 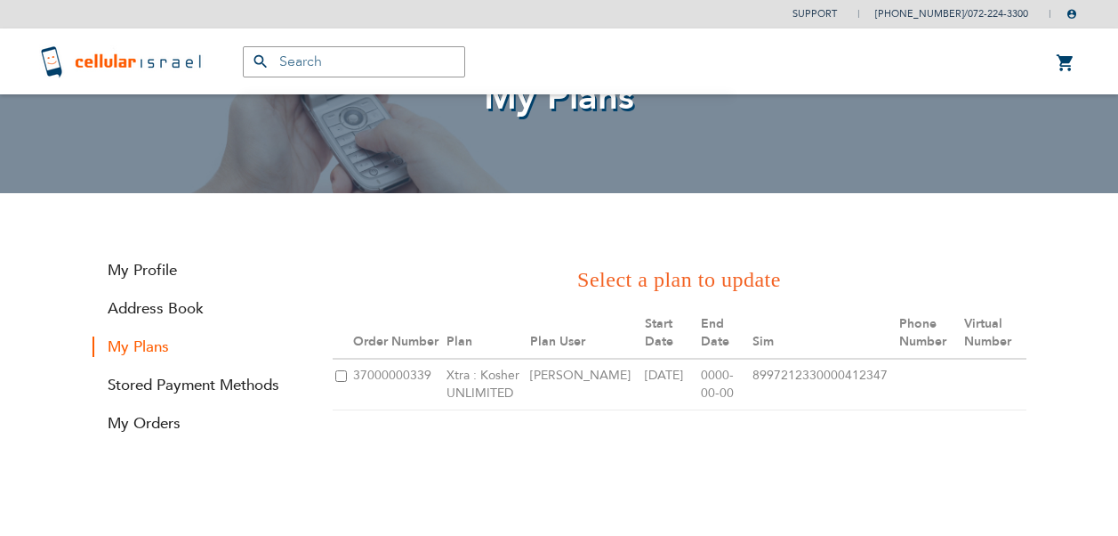 I want to click on th: End Date, so click(x=724, y=333).